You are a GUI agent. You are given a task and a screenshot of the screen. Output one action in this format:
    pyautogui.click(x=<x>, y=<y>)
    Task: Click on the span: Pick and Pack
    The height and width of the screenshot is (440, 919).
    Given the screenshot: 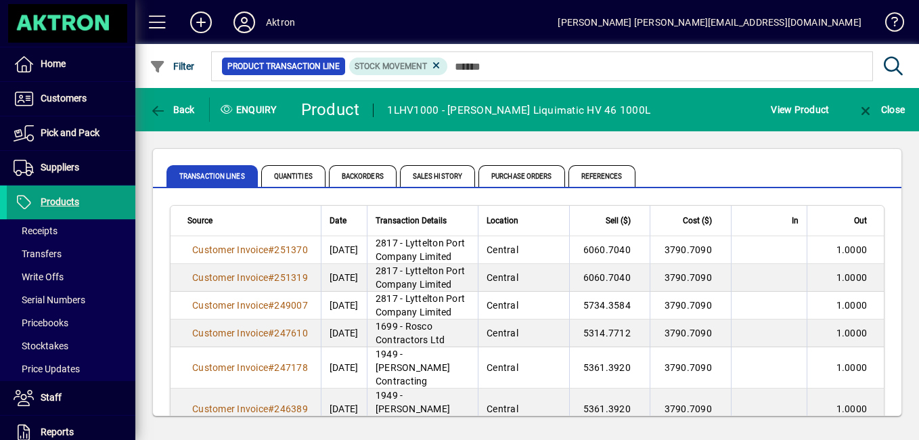 What is the action you would take?
    pyautogui.click(x=70, y=133)
    